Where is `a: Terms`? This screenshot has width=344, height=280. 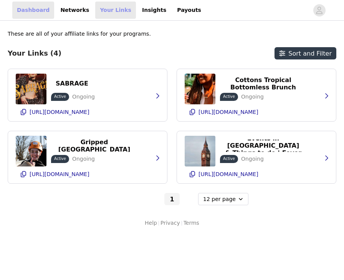
a: Terms is located at coordinates (191, 223).